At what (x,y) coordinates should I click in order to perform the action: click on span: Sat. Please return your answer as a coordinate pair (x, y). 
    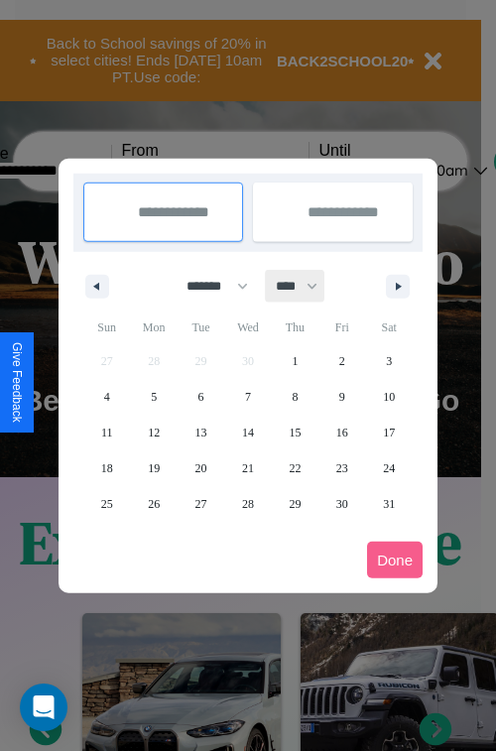
    Looking at the image, I should click on (389, 328).